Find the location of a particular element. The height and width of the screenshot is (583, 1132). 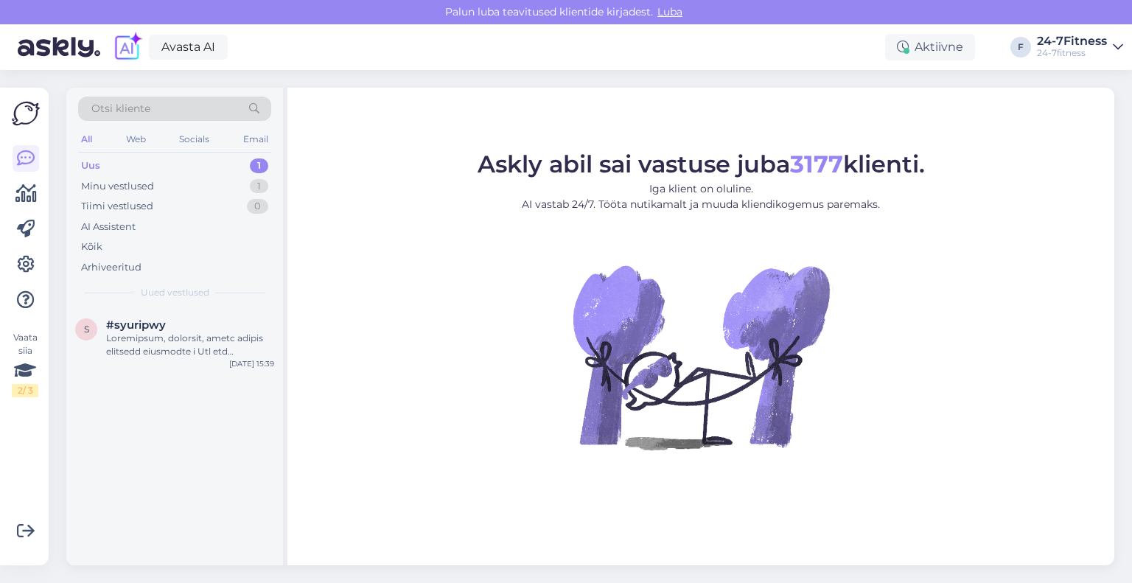

div: Web is located at coordinates (136, 139).